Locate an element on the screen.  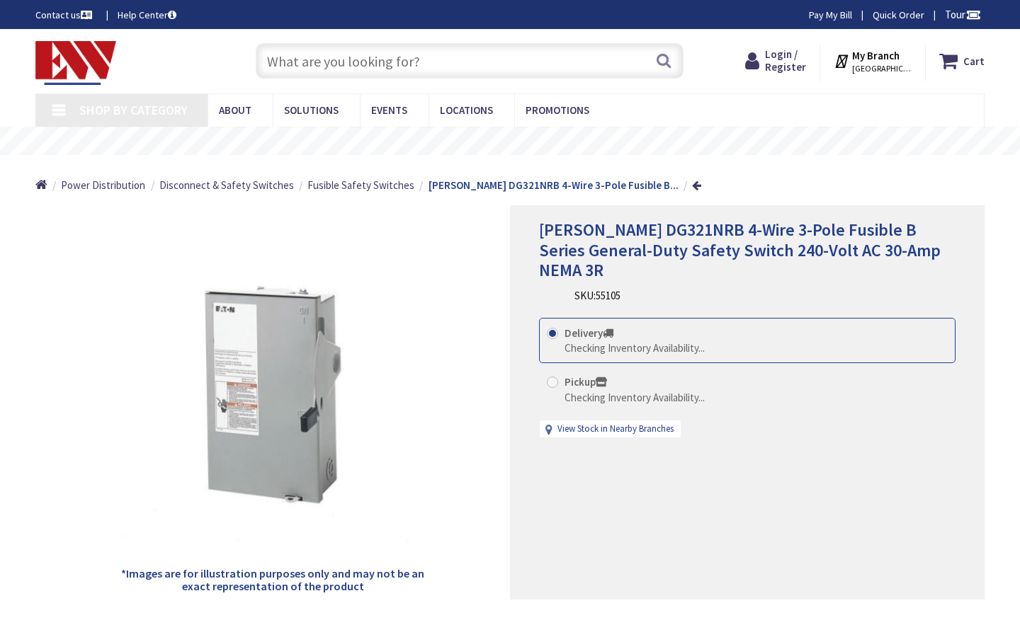
a: Login / Register is located at coordinates (775, 61).